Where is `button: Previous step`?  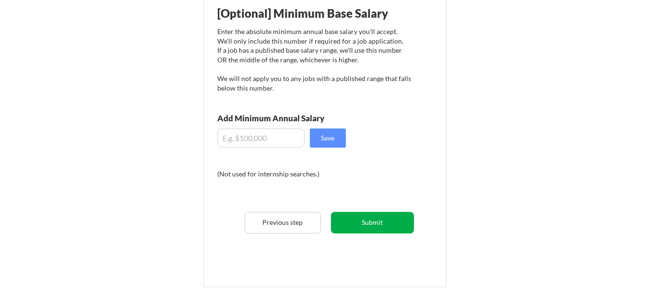
button: Previous step is located at coordinates (283, 223).